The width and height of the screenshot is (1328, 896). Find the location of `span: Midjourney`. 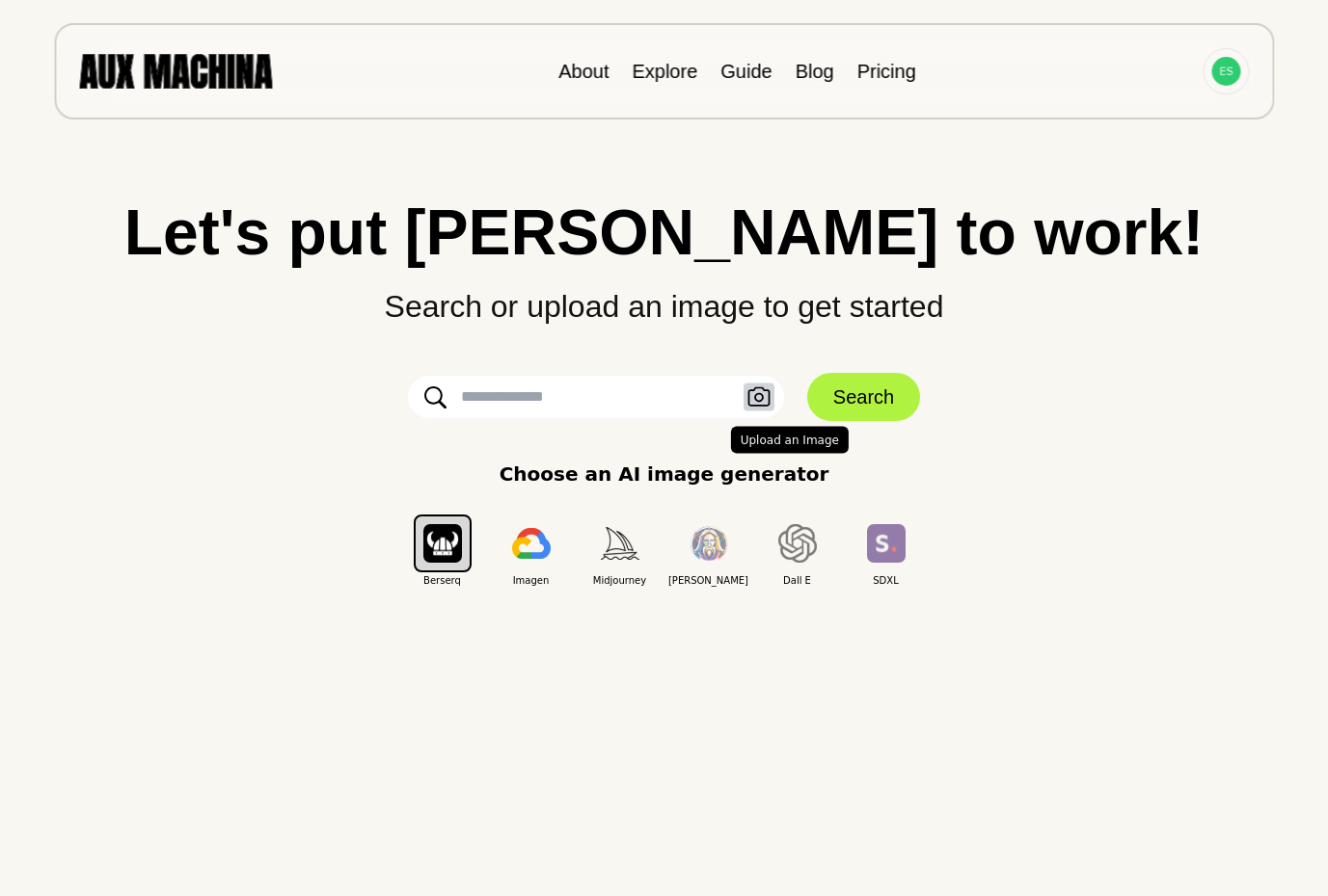

span: Midjourney is located at coordinates (620, 580).